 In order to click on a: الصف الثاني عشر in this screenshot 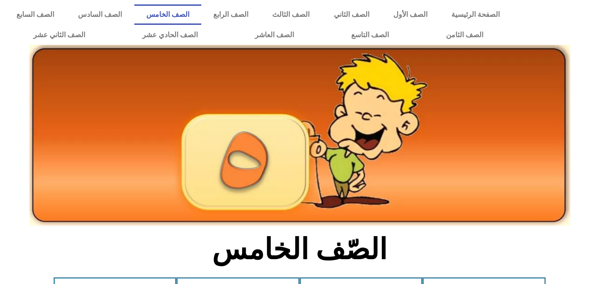, I will do `click(59, 35)`.